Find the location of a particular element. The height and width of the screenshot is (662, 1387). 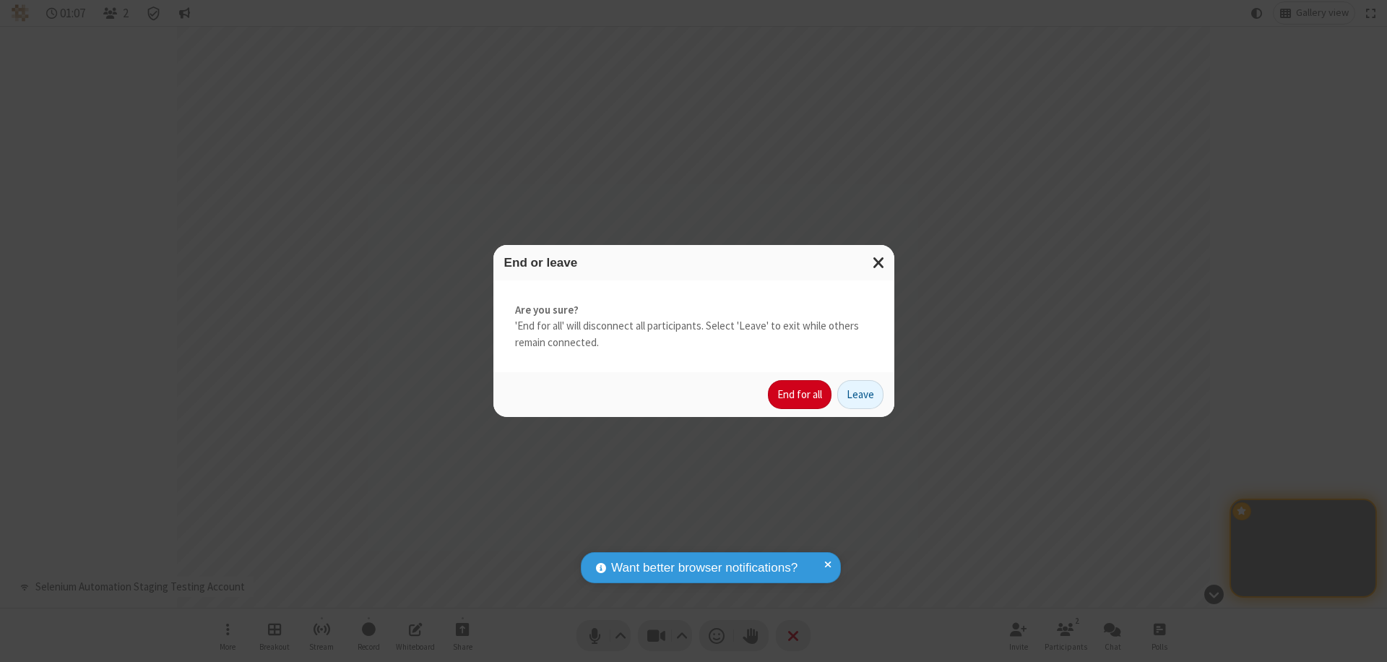

button: Close modal is located at coordinates (879, 262).